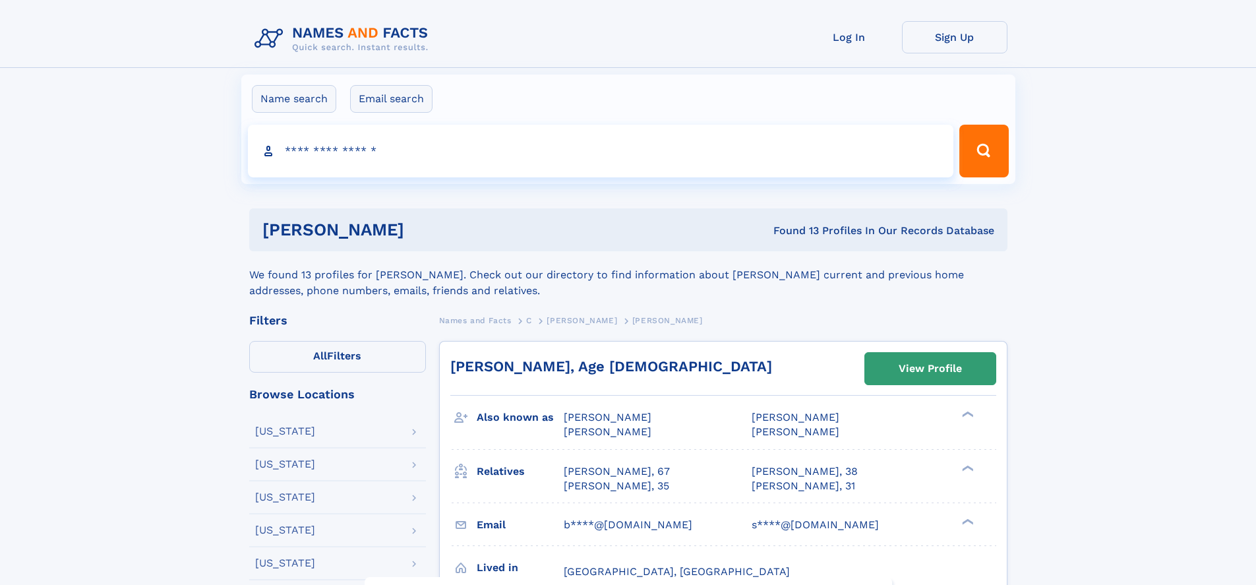 The image size is (1256, 585). Describe the element at coordinates (520, 525) in the screenshot. I see `h3: Email` at that location.